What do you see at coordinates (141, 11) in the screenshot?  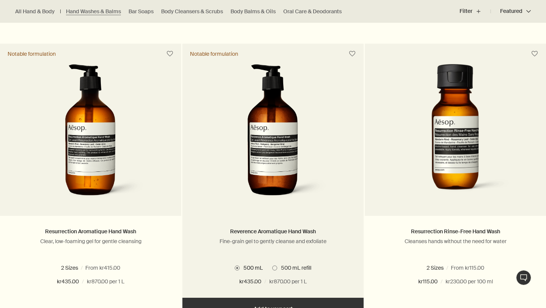 I see `a: Bar Soaps` at bounding box center [141, 11].